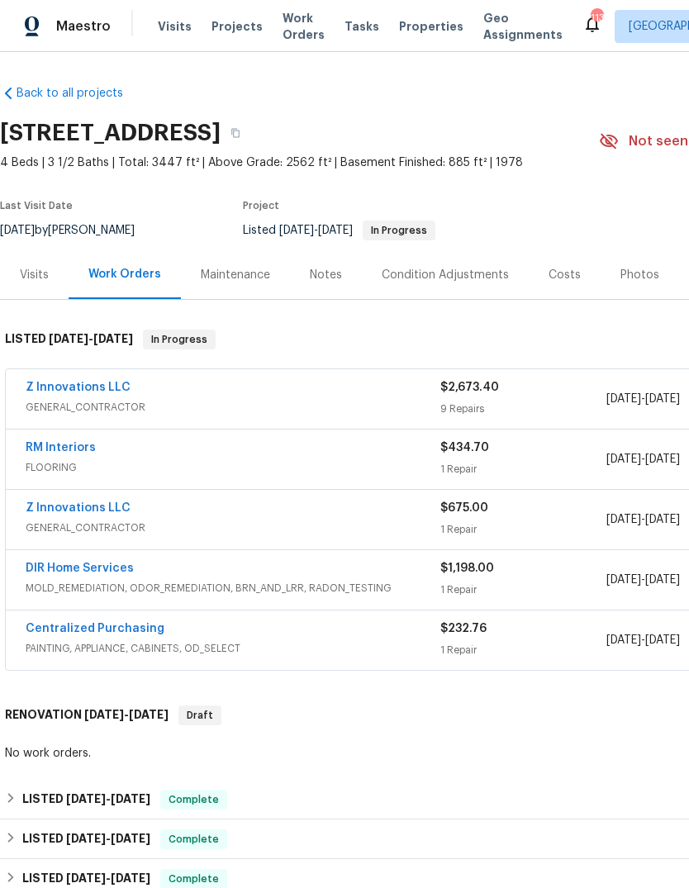 The image size is (689, 888). What do you see at coordinates (326, 275) in the screenshot?
I see `div: Notes` at bounding box center [326, 275].